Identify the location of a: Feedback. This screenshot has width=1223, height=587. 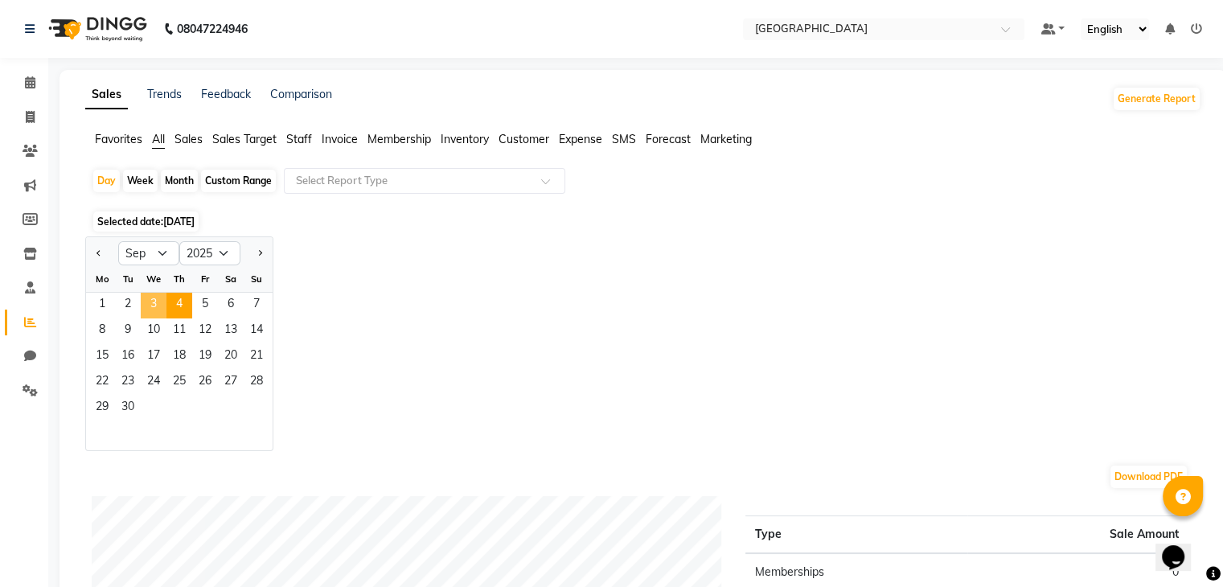
(226, 94).